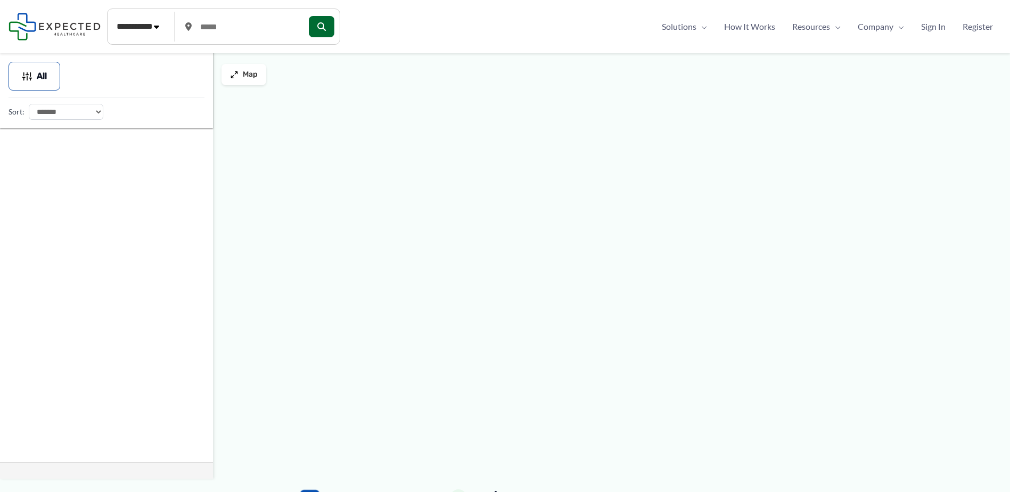 The height and width of the screenshot is (492, 1010). Describe the element at coordinates (934, 27) in the screenshot. I see `span: Sign In` at that location.